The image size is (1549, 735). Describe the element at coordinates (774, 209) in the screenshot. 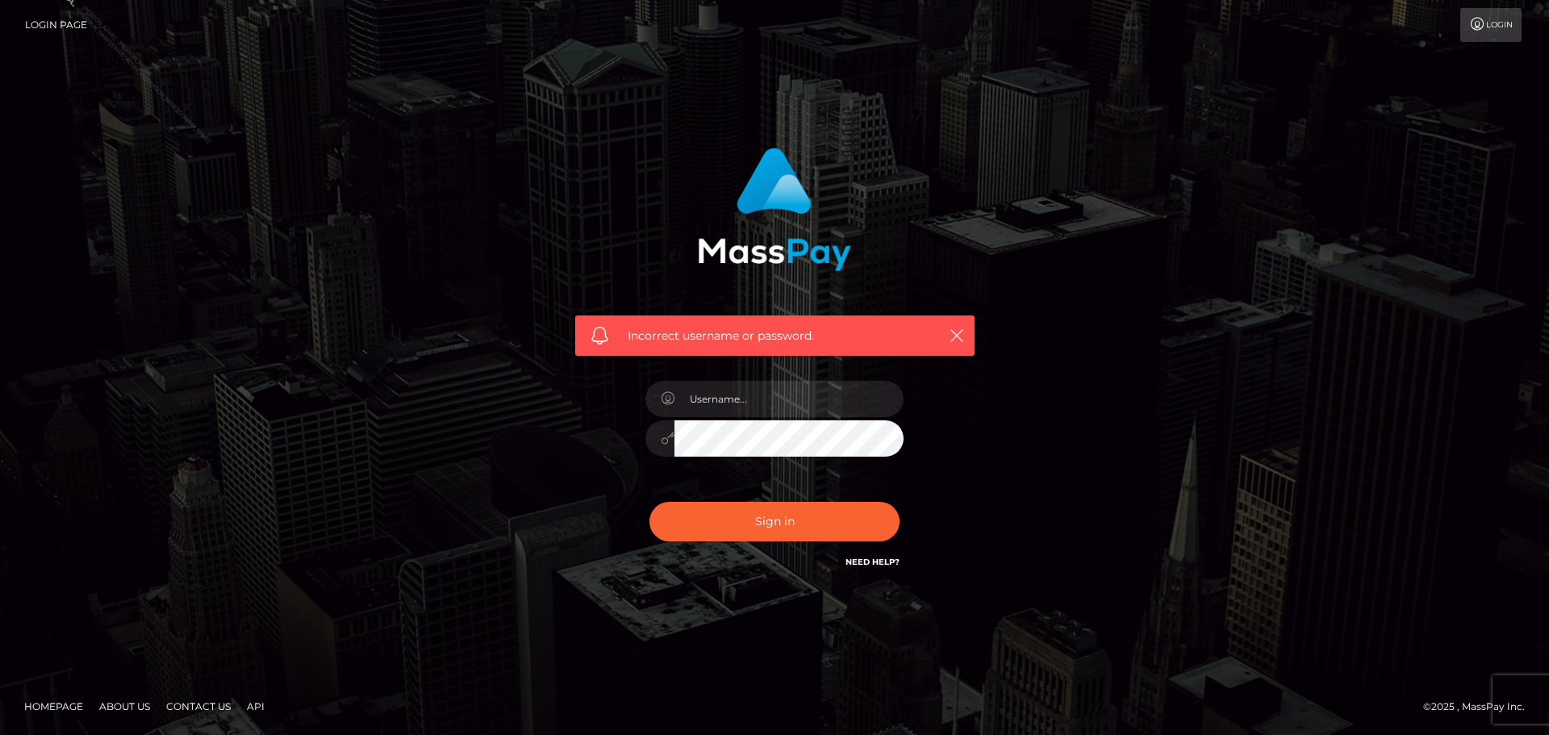

I see `img: MassPay Login` at that location.